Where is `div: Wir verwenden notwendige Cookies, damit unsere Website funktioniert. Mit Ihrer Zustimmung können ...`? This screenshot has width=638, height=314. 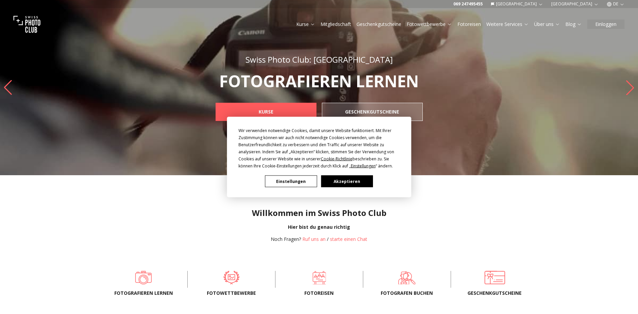 div: Wir verwenden notwendige Cookies, damit unsere Website funktioniert. Mit Ihrer Zustimmung können ... is located at coordinates (319, 148).